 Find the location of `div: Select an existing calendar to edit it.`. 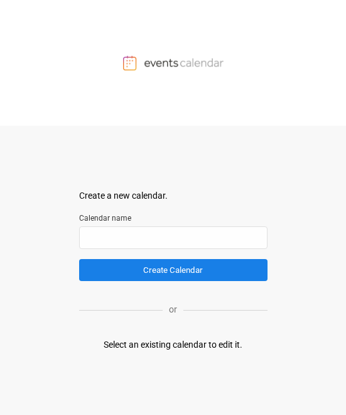

div: Select an existing calendar to edit it. is located at coordinates (173, 344).